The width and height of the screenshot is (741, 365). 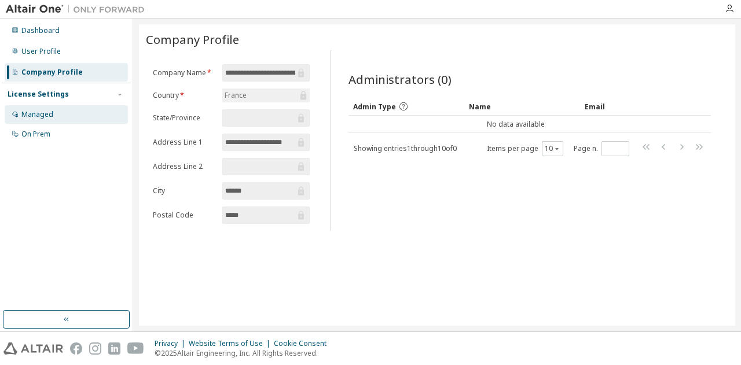 What do you see at coordinates (184, 73) in the screenshot?
I see `label: Company Name` at bounding box center [184, 73].